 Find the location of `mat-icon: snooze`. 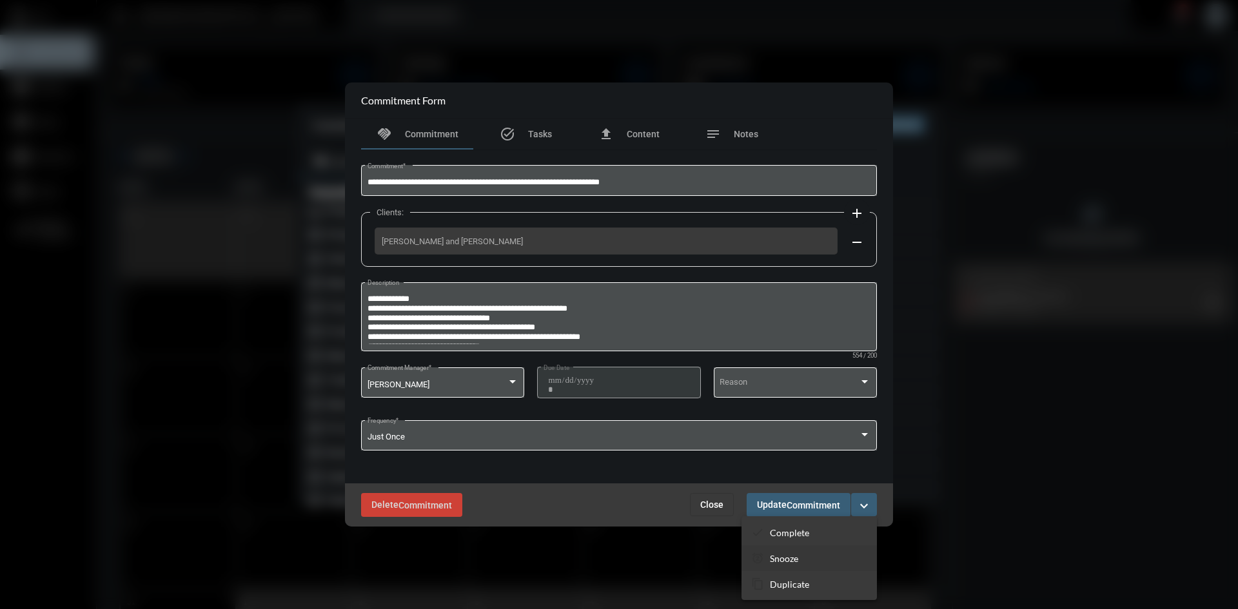

mat-icon: snooze is located at coordinates (758, 558).